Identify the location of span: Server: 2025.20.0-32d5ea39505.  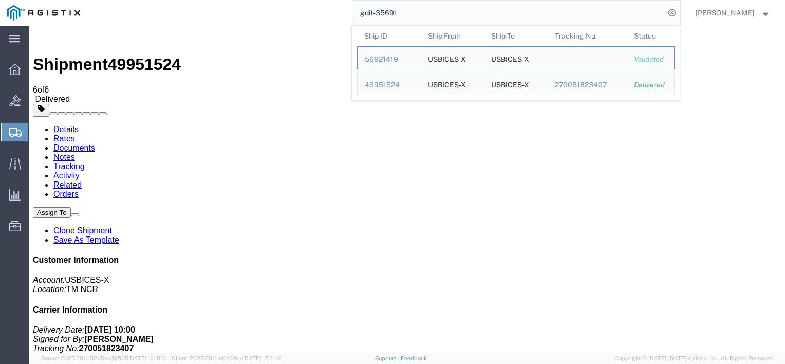
(104, 358).